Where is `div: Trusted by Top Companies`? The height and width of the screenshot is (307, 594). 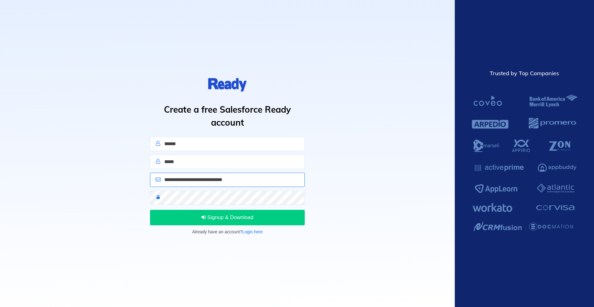 div: Trusted by Top Companies is located at coordinates (524, 73).